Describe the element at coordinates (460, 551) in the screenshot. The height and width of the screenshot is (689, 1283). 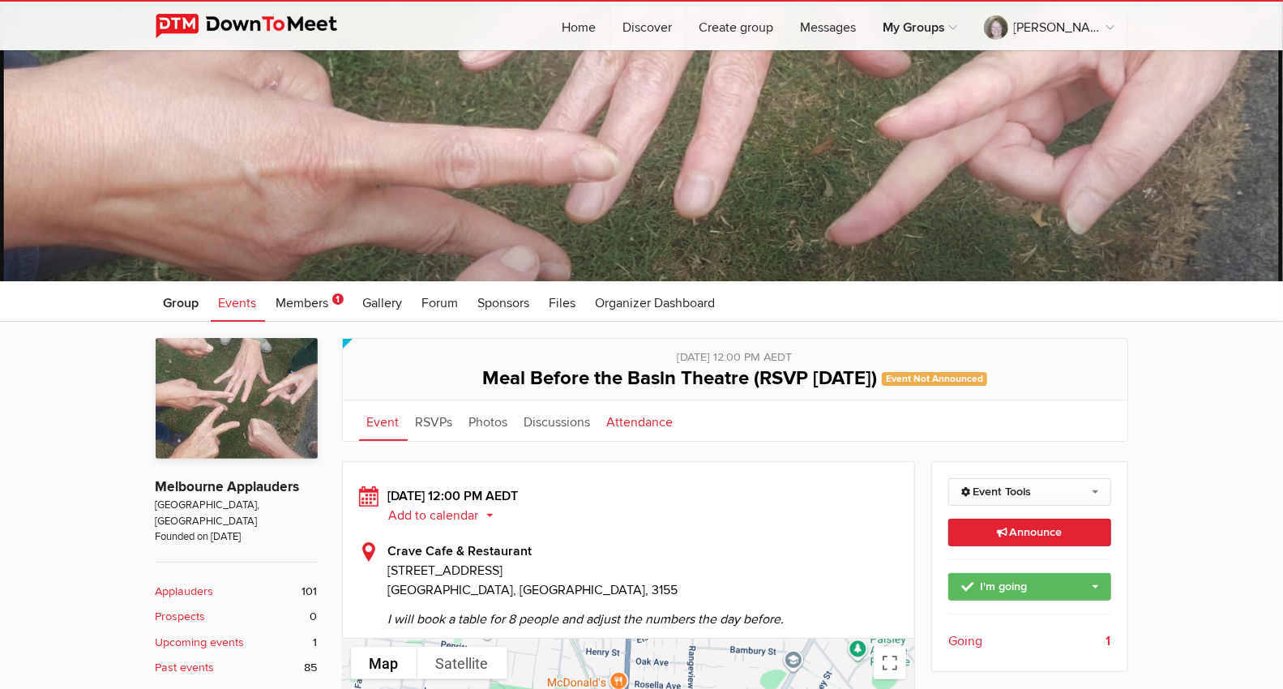
I see `b: Crave Cafe & Restaurant` at that location.